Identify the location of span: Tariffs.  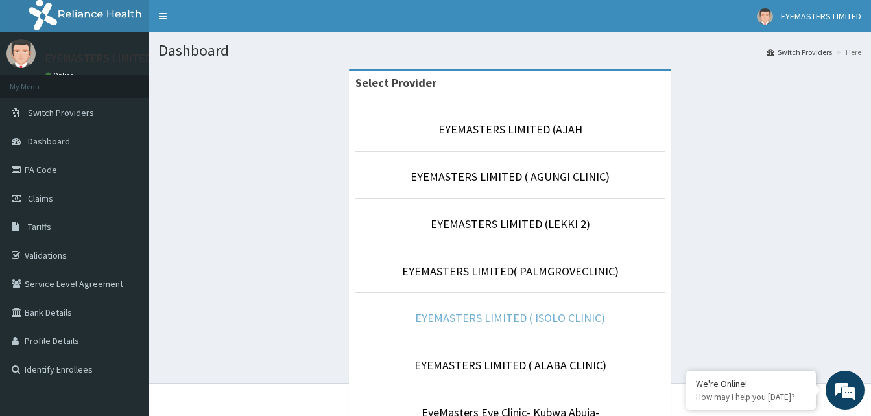
(40, 227).